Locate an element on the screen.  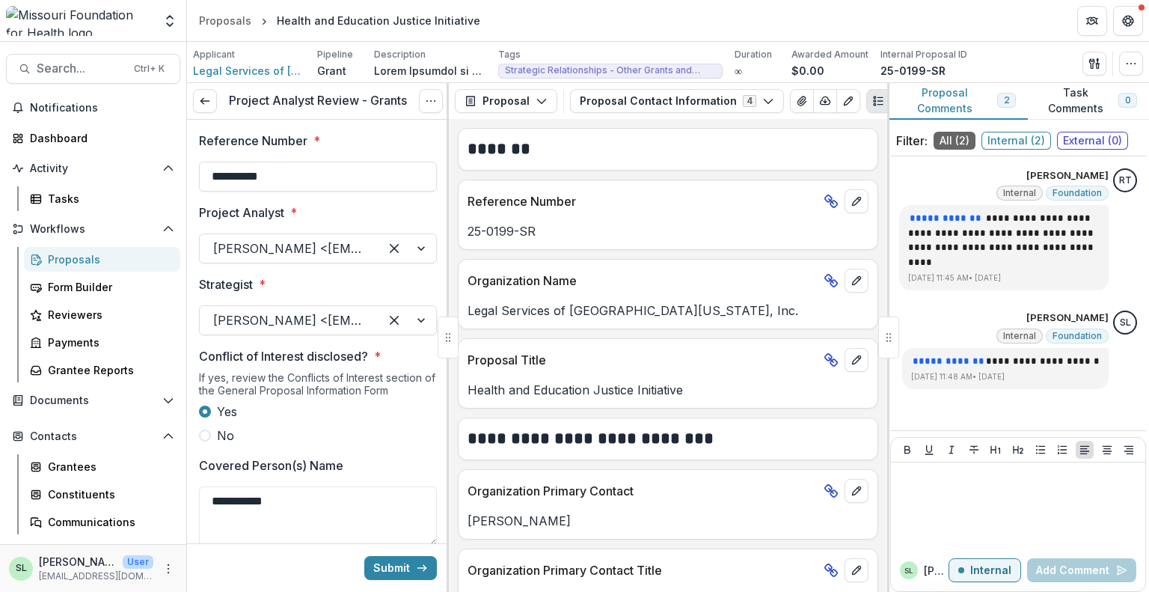
button: Open Activity is located at coordinates (93, 168).